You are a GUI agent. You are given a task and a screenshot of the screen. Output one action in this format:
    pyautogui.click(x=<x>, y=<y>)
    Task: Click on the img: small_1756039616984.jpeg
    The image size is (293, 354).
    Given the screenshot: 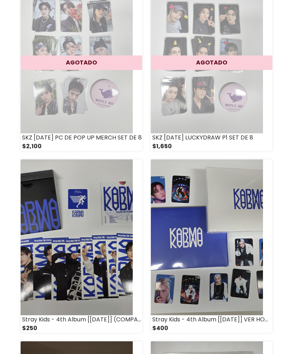 What is the action you would take?
    pyautogui.click(x=207, y=237)
    